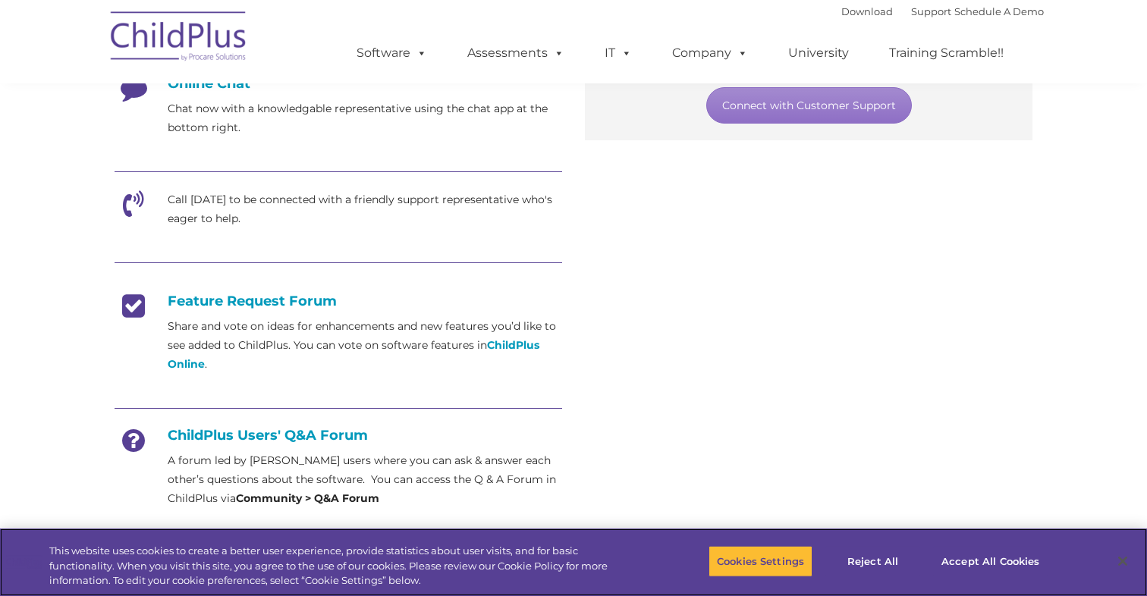 The height and width of the screenshot is (596, 1147). I want to click on p: Share and vote on ideas for enhancements and new features you’d like to see added to ChildPlus. Y..., so click(365, 345).